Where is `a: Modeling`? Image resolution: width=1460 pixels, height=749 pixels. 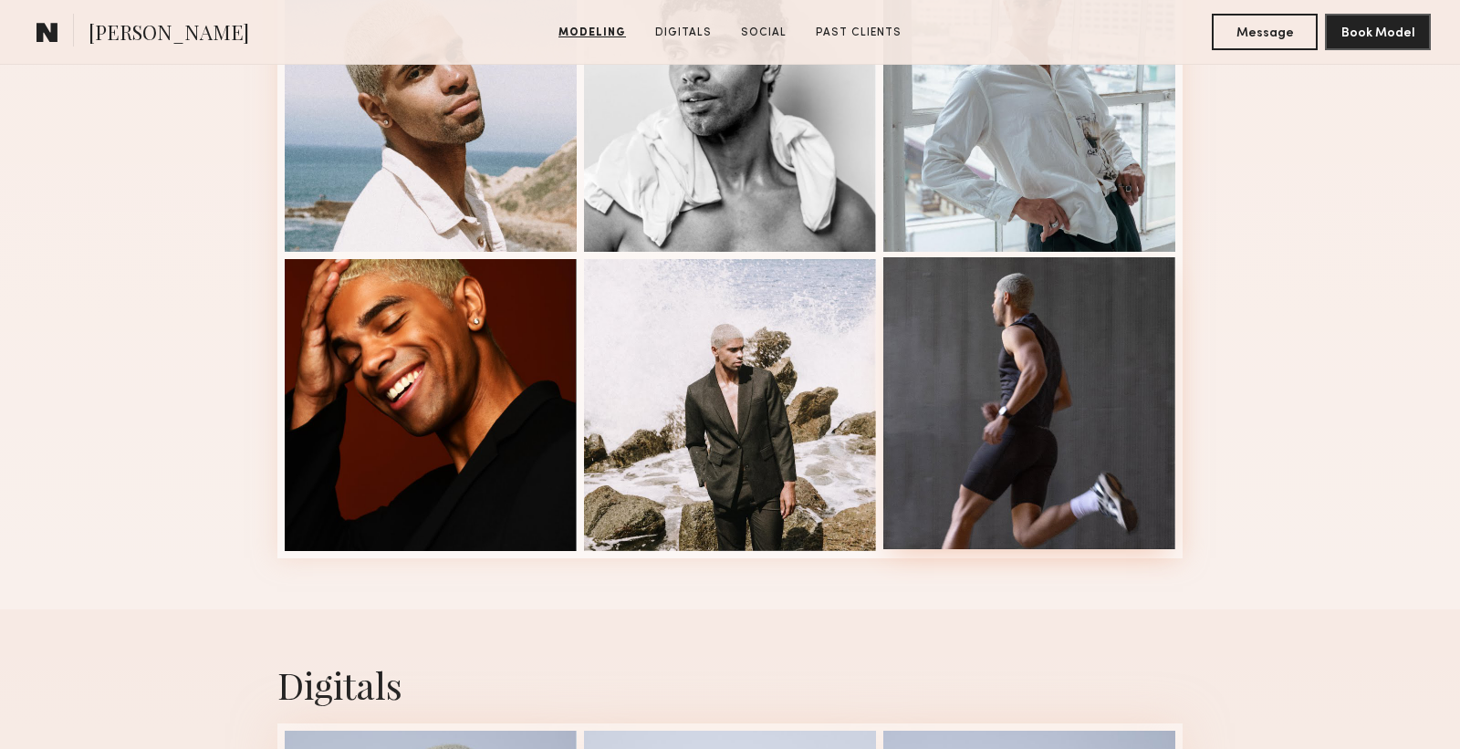 a: Modeling is located at coordinates (592, 33).